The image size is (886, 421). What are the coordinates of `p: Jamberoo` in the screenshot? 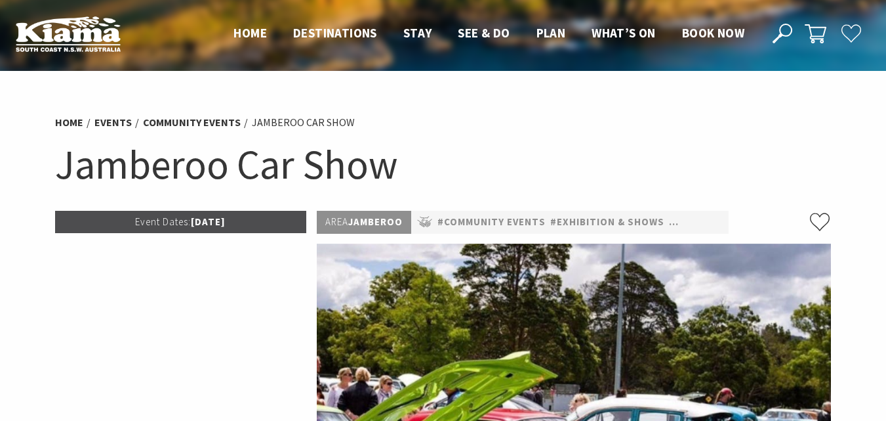 It's located at (364, 222).